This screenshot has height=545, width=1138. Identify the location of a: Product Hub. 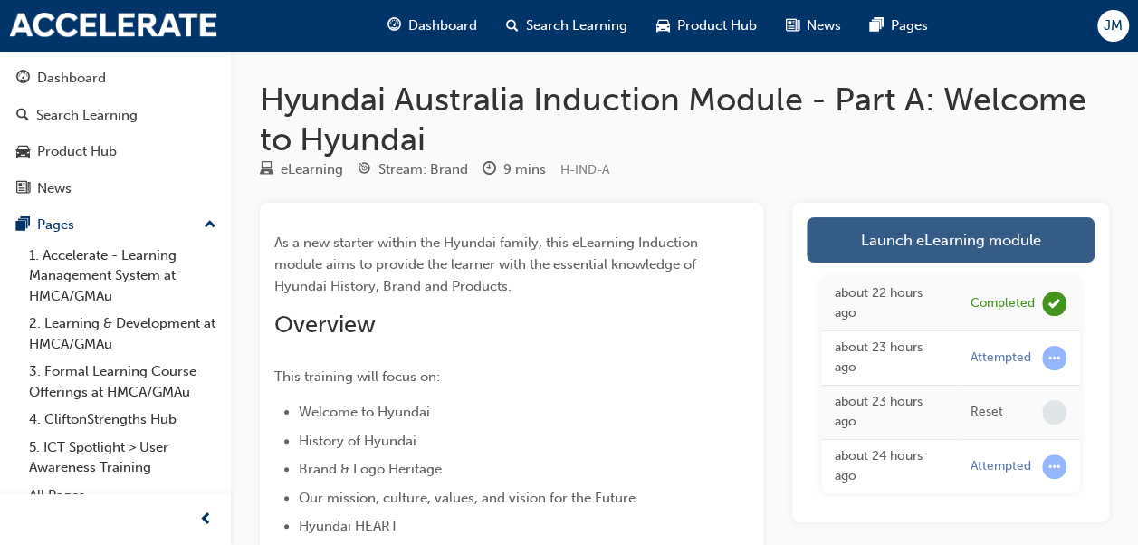
(115, 151).